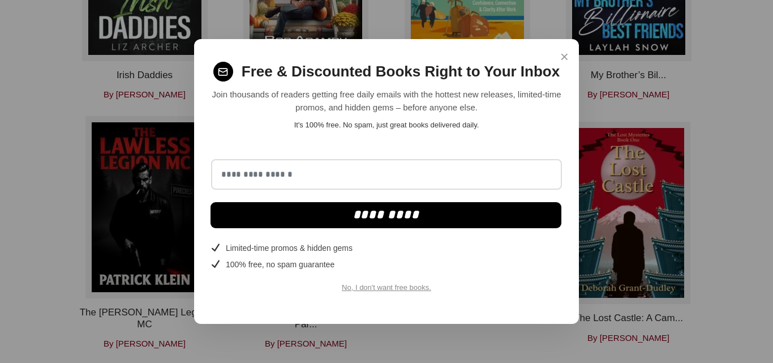 The height and width of the screenshot is (363, 773). Describe the element at coordinates (386, 125) in the screenshot. I see `p: It's 100% free. No spam, just great books delivered daily.` at that location.